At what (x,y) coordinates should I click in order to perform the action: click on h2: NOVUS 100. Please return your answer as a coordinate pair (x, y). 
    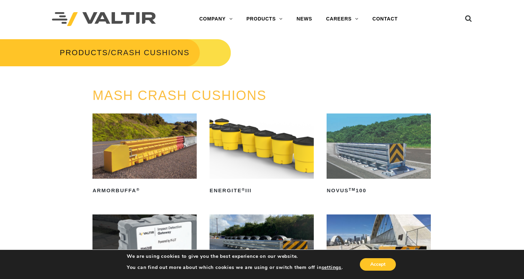
    Looking at the image, I should click on (379, 190).